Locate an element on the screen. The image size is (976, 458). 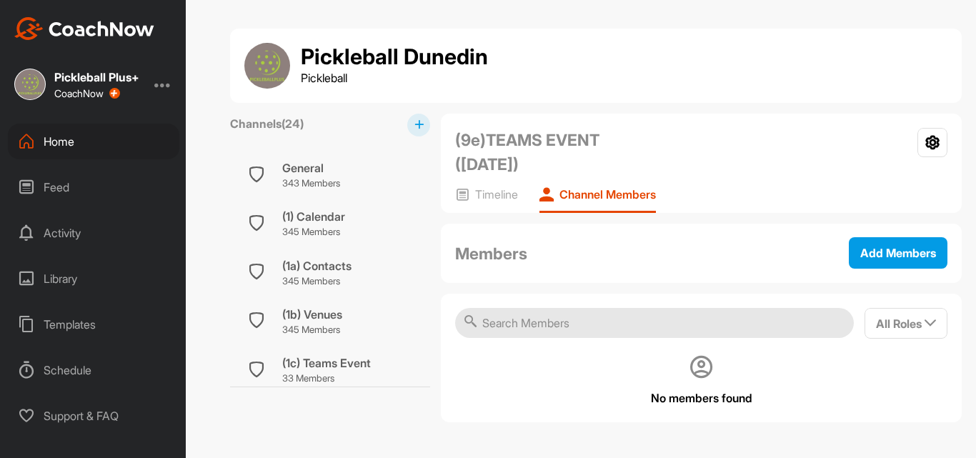
p: Channel Members is located at coordinates (607, 194).